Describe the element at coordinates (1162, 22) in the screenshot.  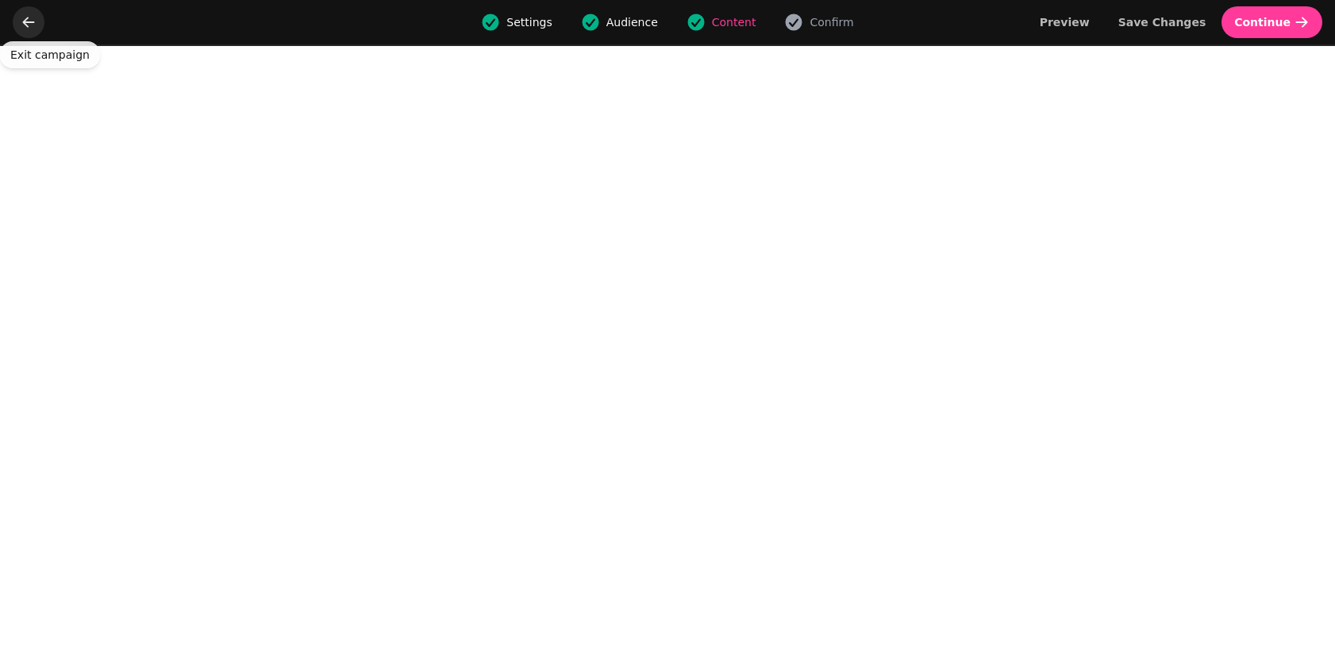
I see `button: Save Changes` at that location.